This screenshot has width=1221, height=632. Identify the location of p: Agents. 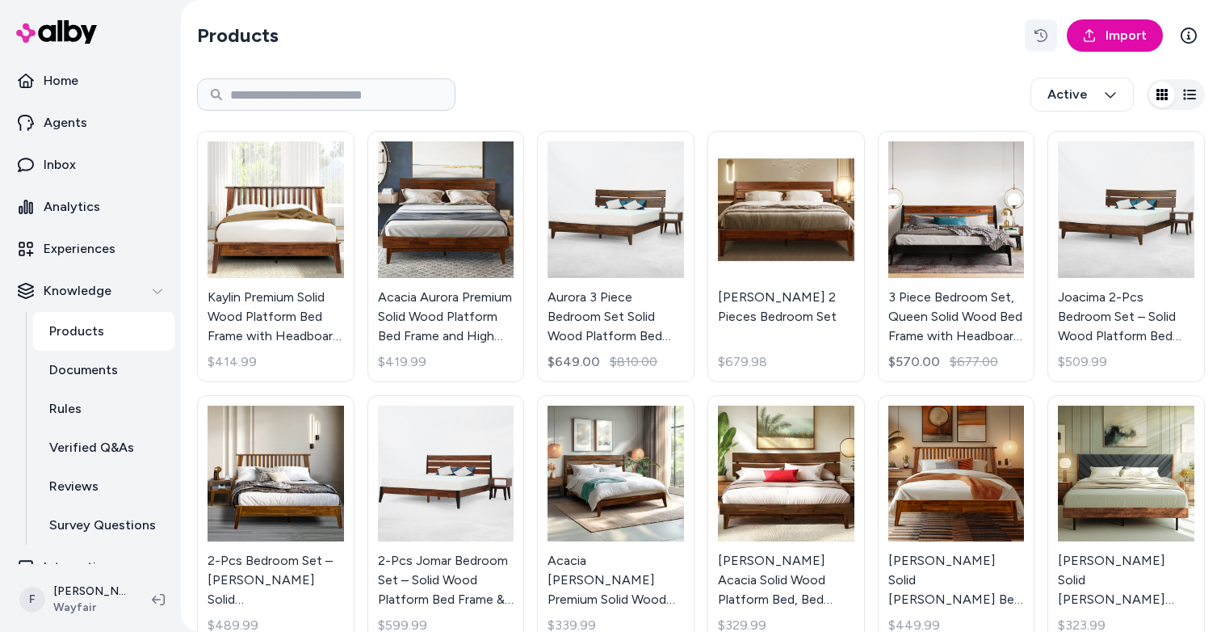
(65, 123).